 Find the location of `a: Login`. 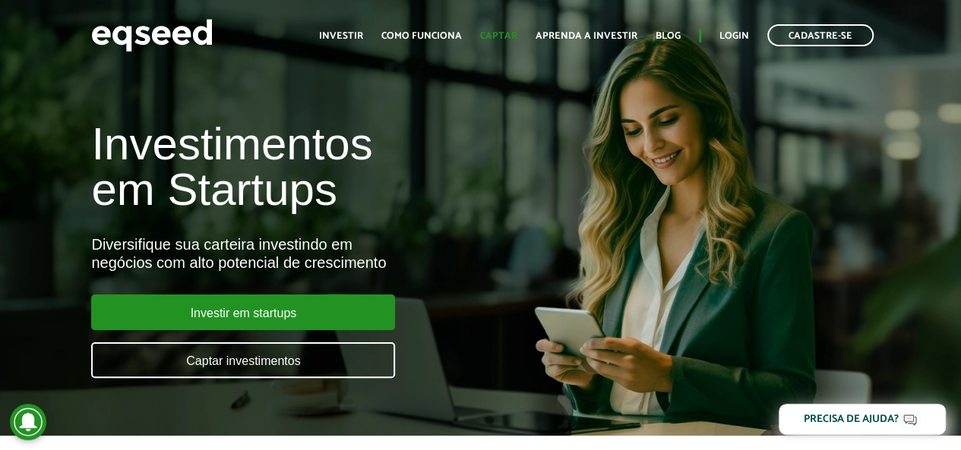

a: Login is located at coordinates (734, 36).